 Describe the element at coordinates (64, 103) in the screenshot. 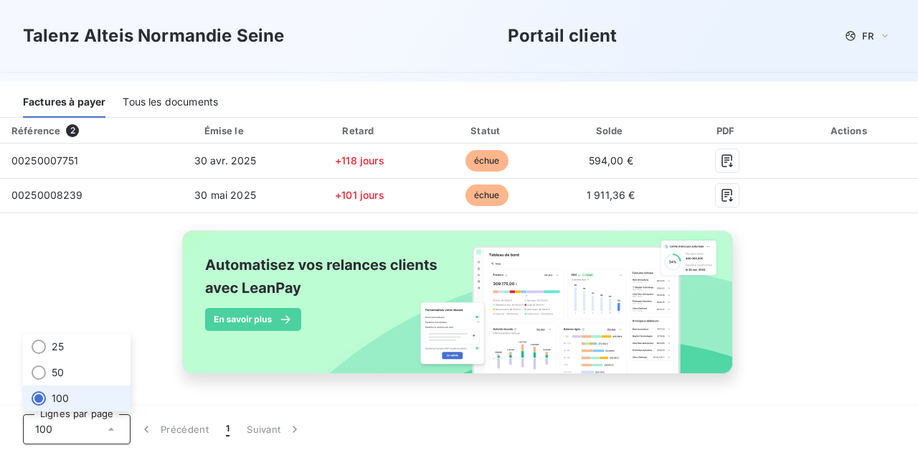

I see `div: Factures à payer` at that location.